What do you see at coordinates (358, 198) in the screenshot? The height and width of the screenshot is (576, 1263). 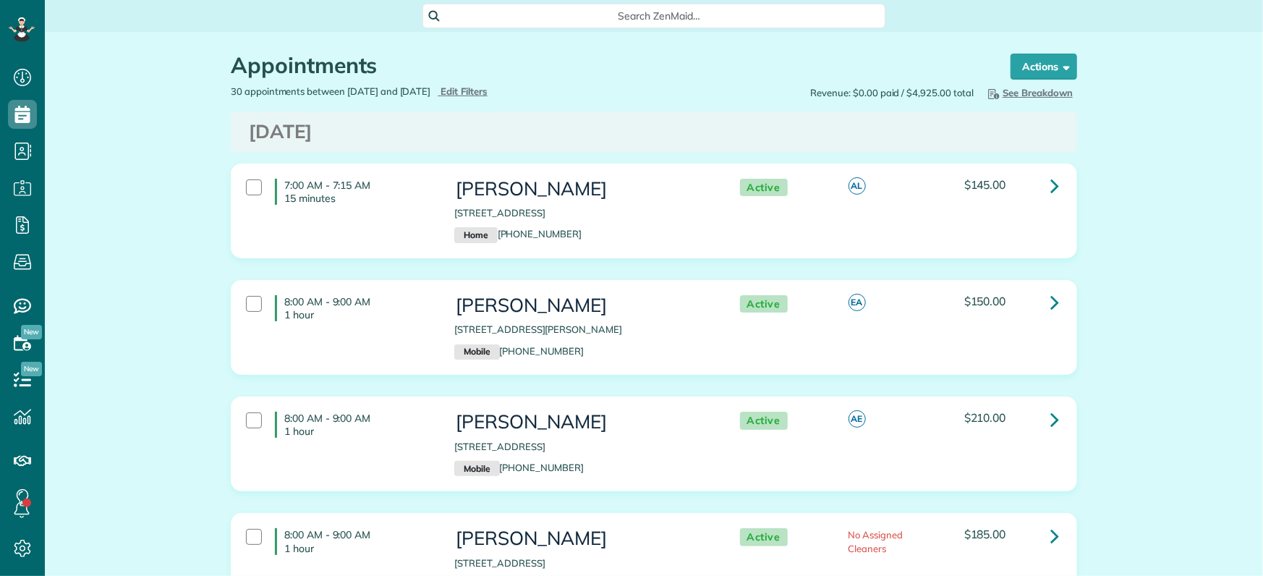 I see `p: 15 minutes` at bounding box center [358, 198].